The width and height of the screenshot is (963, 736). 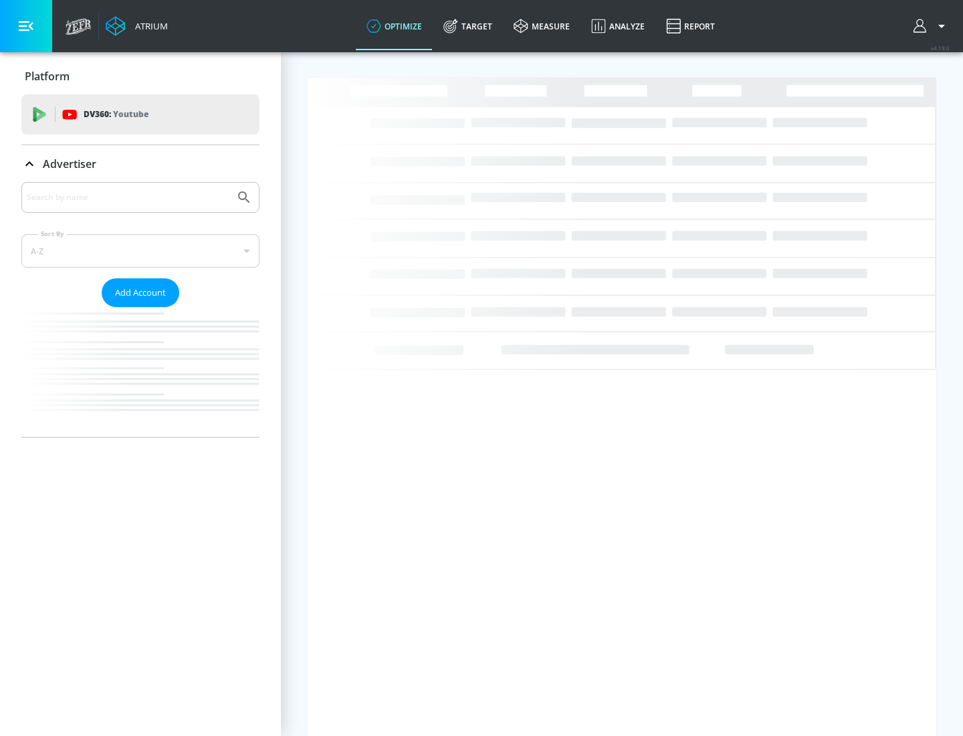 What do you see at coordinates (140, 251) in the screenshot?
I see `div: A-Z` at bounding box center [140, 251].